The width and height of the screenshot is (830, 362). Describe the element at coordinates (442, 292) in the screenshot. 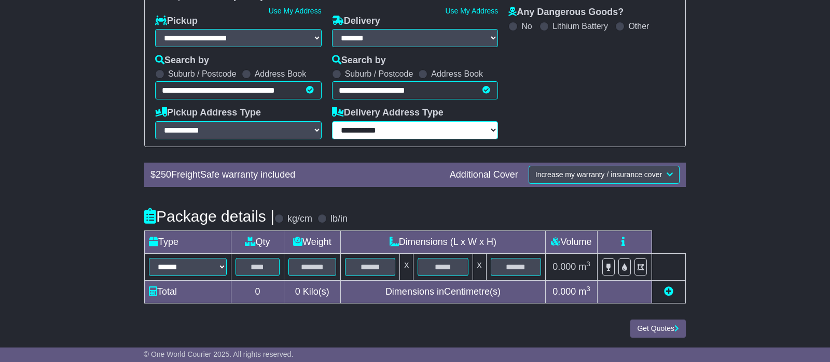

I see `td: Dimensions in Centimetre(s)` at that location.